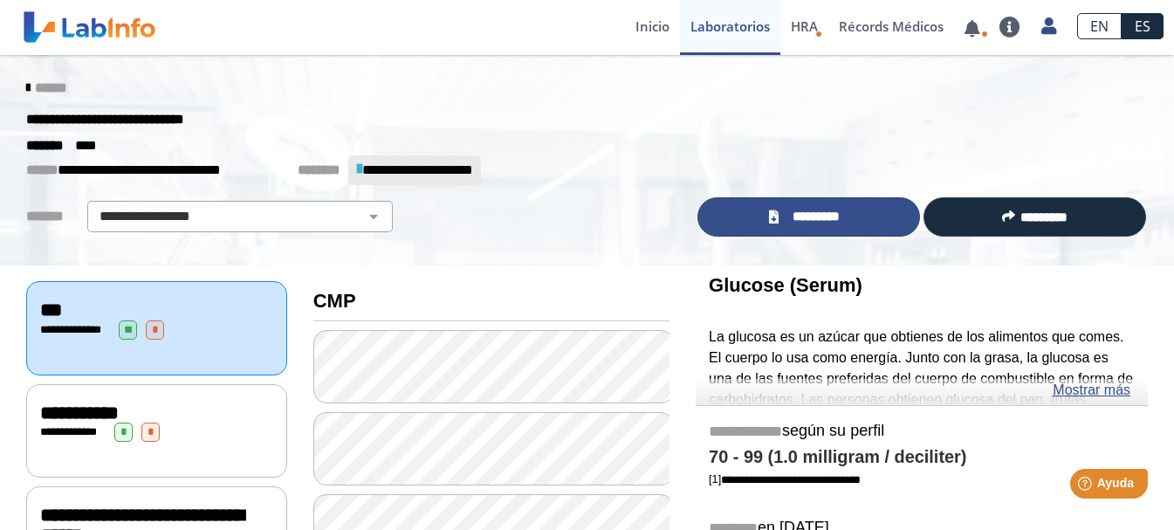 This screenshot has width=1174, height=530. What do you see at coordinates (785, 478) in the screenshot?
I see `a: [1]` at bounding box center [785, 478].